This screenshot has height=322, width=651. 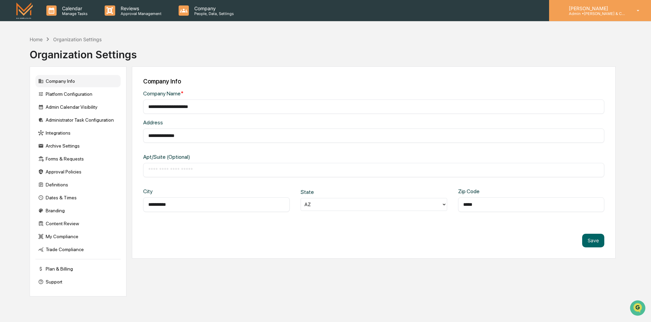 I want to click on div: Start new chat, so click(x=68, y=56).